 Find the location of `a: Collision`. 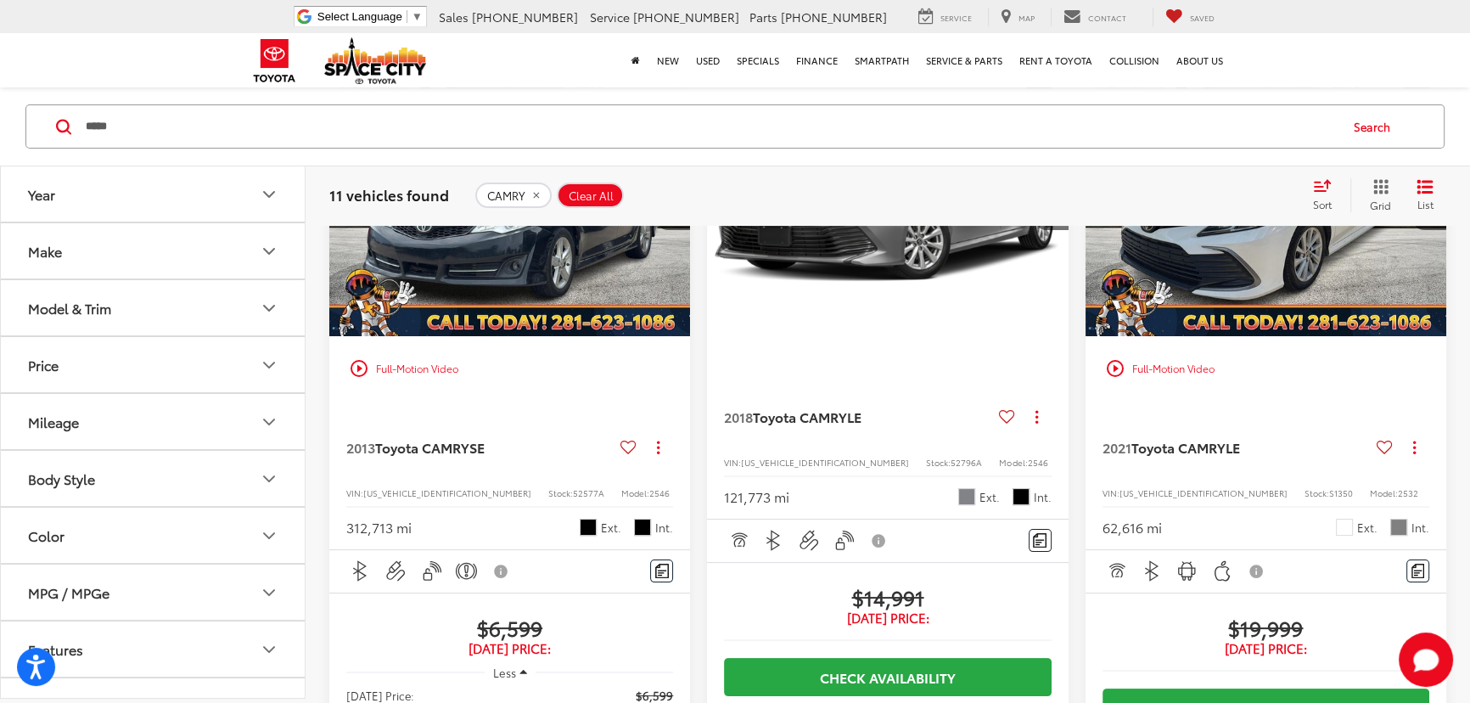

a: Collision is located at coordinates (1134, 60).